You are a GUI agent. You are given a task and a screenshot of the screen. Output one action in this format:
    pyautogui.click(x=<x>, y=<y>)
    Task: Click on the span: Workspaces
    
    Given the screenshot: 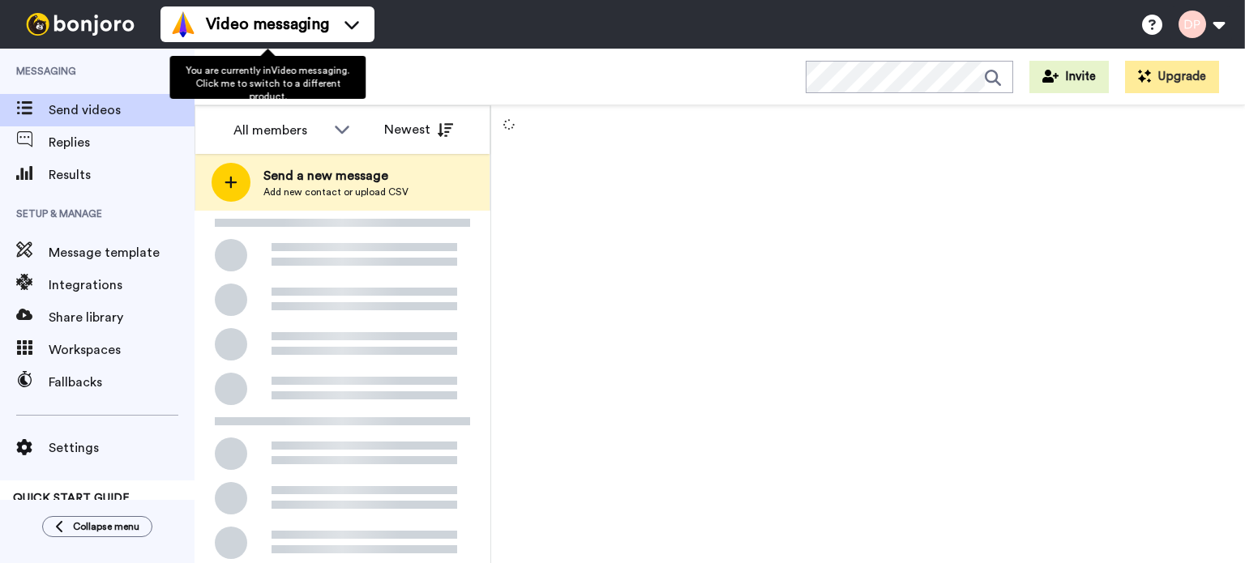 What is the action you would take?
    pyautogui.click(x=122, y=350)
    